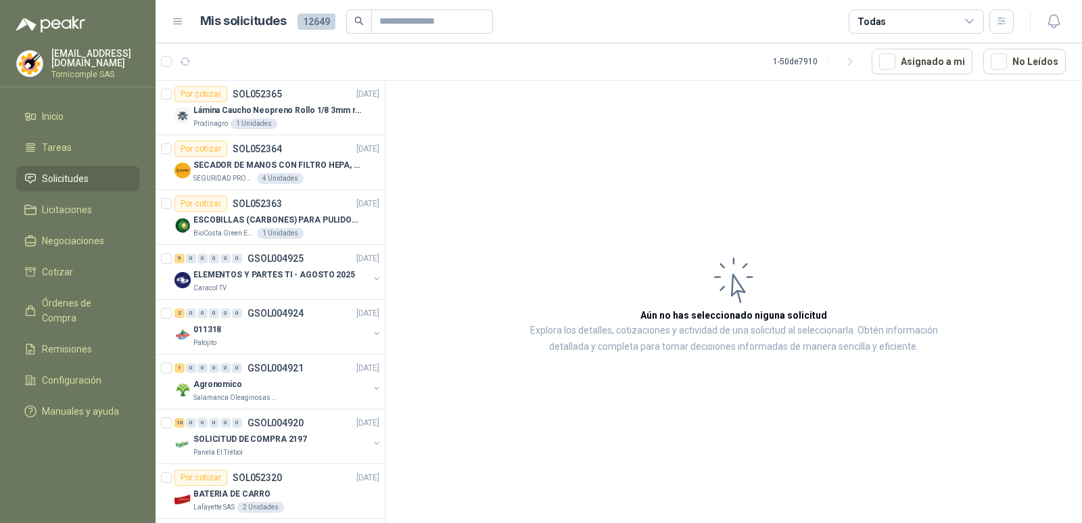 This screenshot has width=1082, height=523. What do you see at coordinates (73, 241) in the screenshot?
I see `span: Negociaciones` at bounding box center [73, 241].